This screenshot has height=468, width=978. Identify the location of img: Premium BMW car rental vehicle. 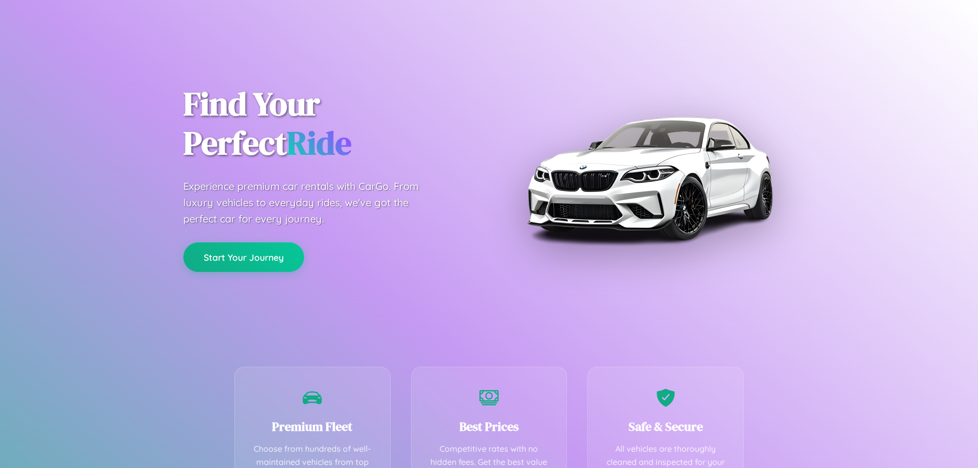
(650, 178).